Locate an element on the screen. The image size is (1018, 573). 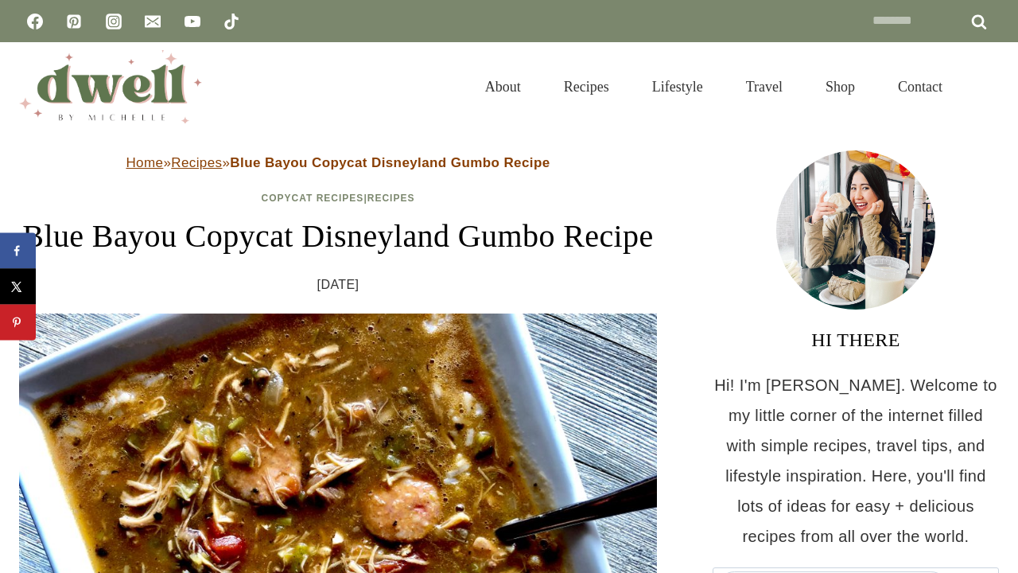
strong: Blue Bayou Copycat Disneyland Gumbo Recipe is located at coordinates (390, 162).